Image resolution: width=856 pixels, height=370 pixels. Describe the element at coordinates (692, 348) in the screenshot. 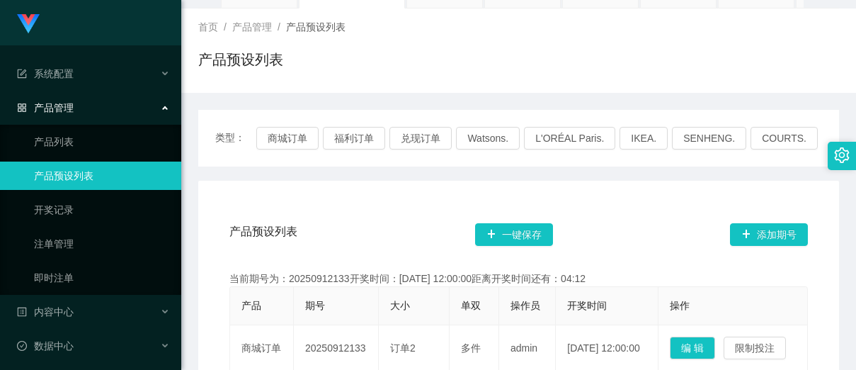

I see `button: 编 辑` at that location.